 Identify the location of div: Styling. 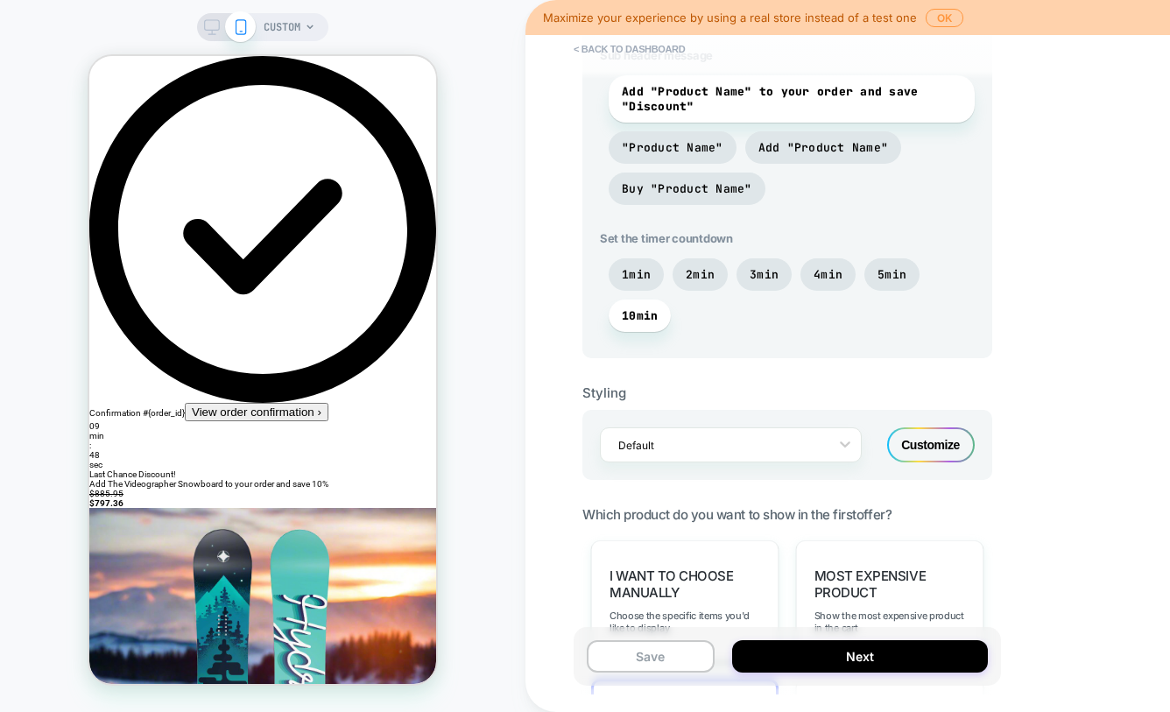
(787, 392).